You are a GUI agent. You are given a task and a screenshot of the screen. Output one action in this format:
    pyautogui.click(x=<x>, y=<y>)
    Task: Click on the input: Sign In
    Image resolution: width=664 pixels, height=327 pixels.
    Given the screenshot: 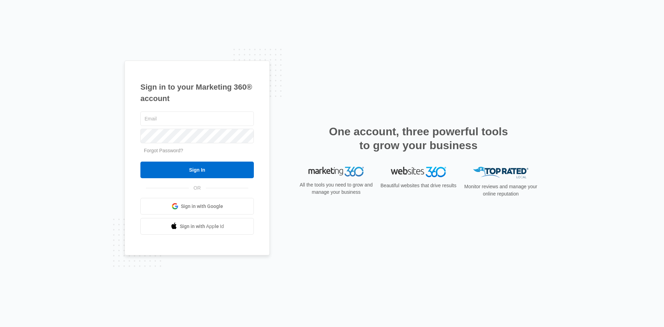 What is the action you would take?
    pyautogui.click(x=197, y=170)
    